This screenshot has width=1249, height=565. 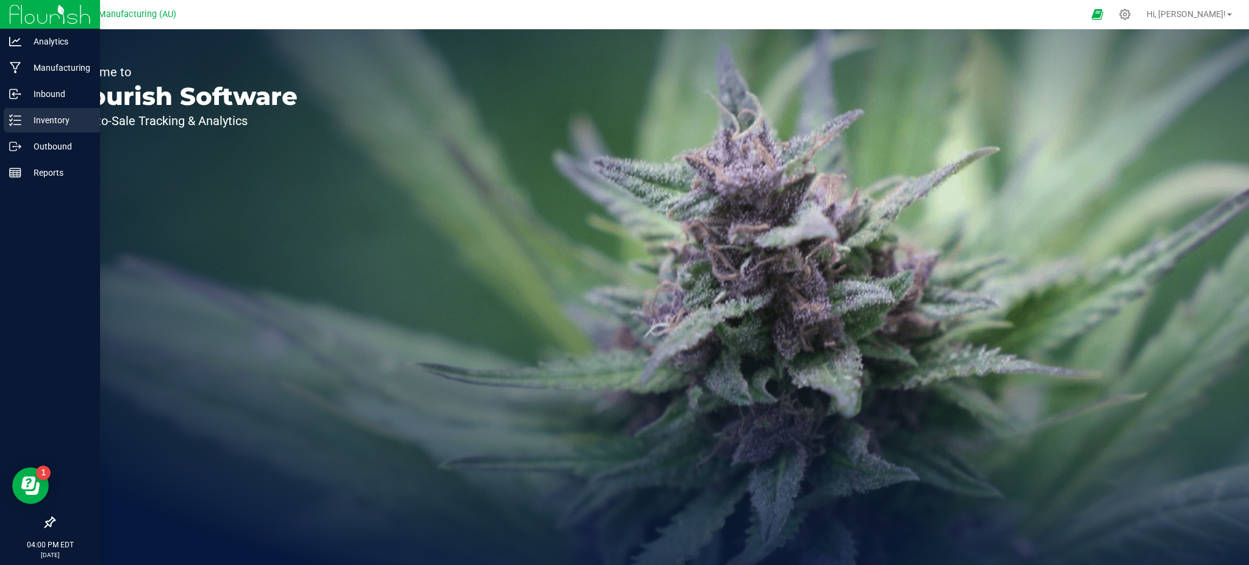 I want to click on inline-svg: Manufacturing, so click(x=15, y=68).